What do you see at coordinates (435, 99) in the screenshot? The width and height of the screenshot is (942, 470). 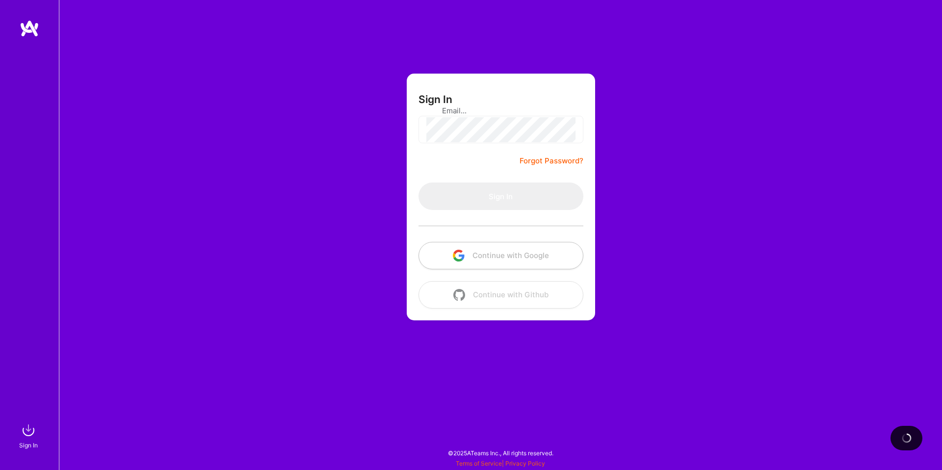 I see `h3: Sign In` at bounding box center [435, 99].